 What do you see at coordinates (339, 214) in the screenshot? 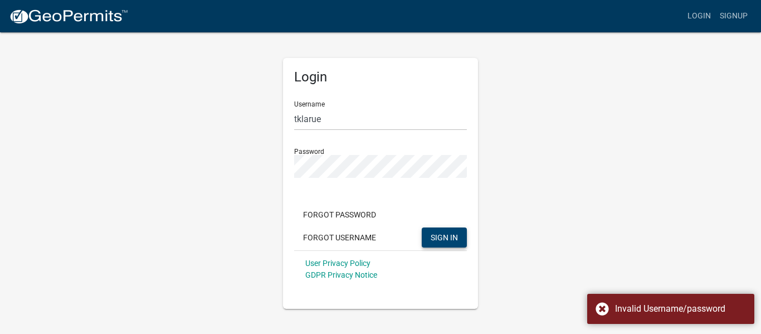
I see `button: Forgot Password` at bounding box center [339, 214].